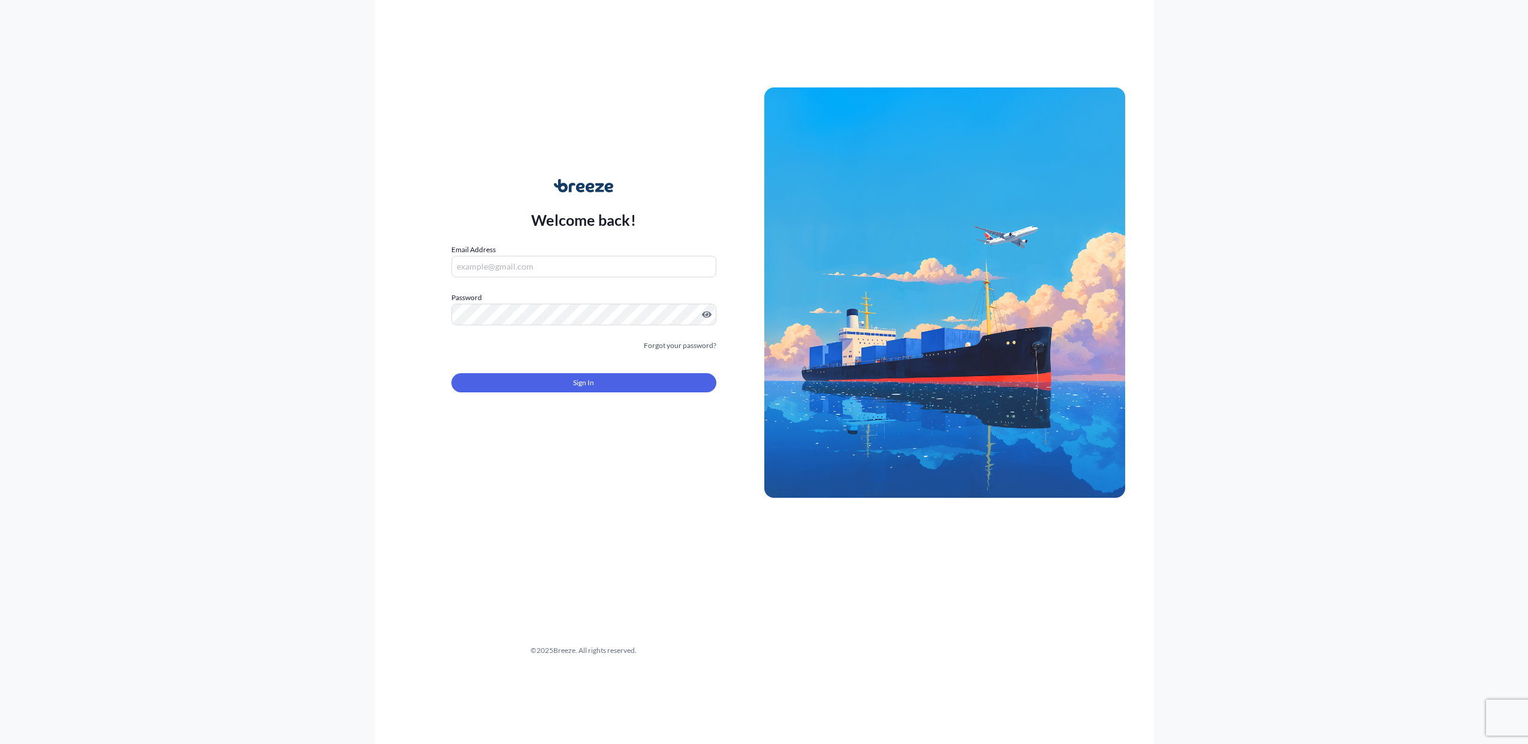  Describe the element at coordinates (584, 383) in the screenshot. I see `button: Sign In` at that location.